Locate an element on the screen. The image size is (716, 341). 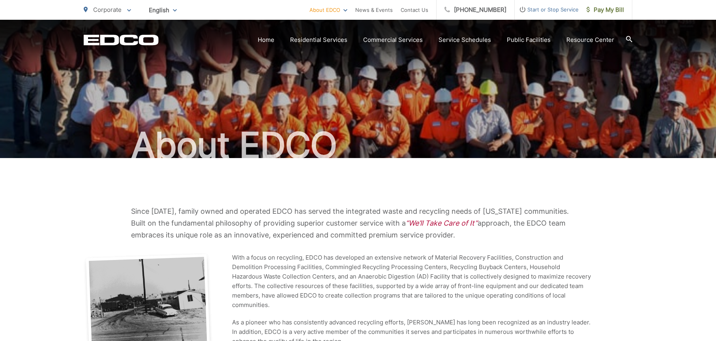
span: English is located at coordinates (163, 10).